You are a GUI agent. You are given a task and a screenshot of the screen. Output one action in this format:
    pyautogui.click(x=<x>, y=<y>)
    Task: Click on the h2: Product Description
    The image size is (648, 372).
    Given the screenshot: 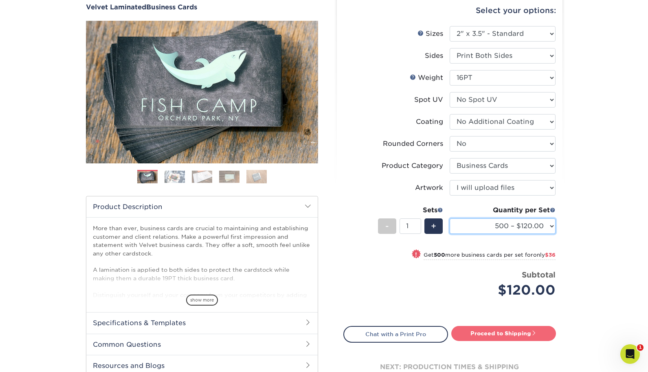 What is the action you would take?
    pyautogui.click(x=202, y=207)
    